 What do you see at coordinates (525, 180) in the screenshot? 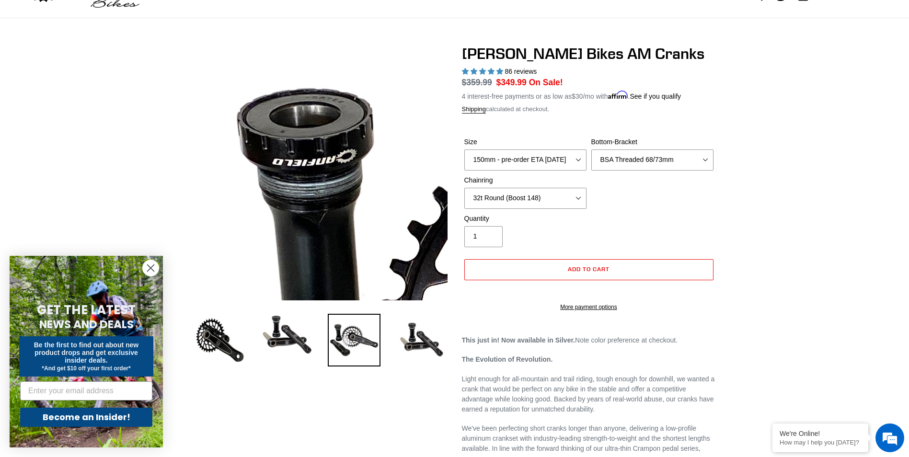
I see `label: Chainring` at bounding box center [525, 180].